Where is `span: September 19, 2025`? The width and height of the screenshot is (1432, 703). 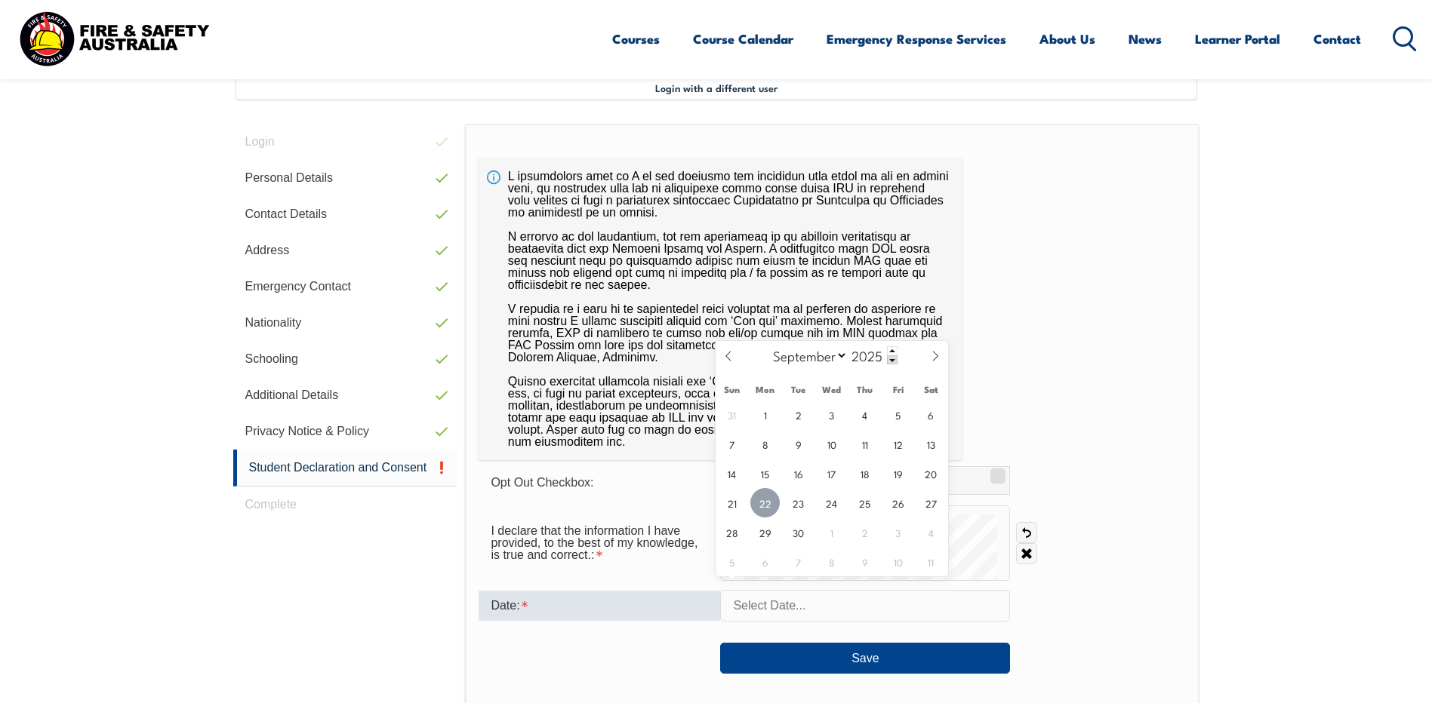 span: September 19, 2025 is located at coordinates (897, 473).